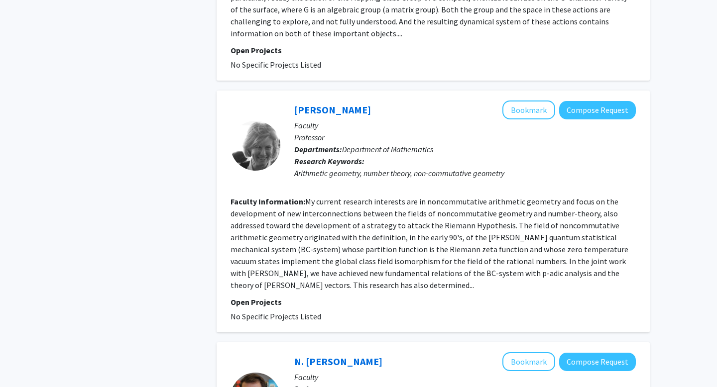 The width and height of the screenshot is (717, 387). I want to click on b: Research Keywords:, so click(329, 161).